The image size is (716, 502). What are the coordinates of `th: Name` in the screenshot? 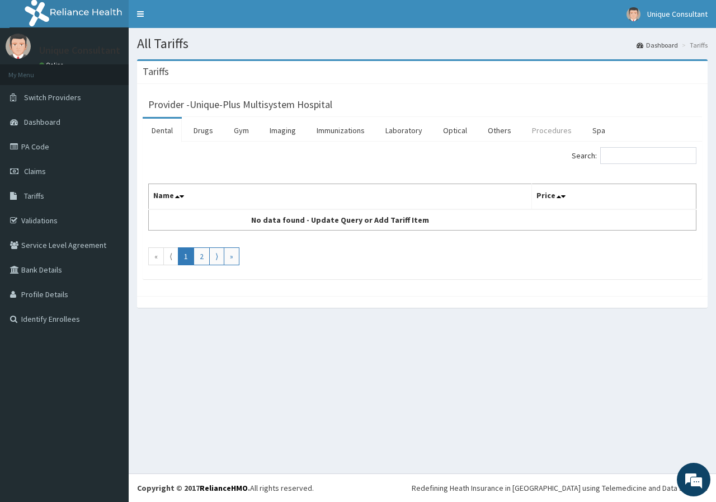 It's located at (340, 197).